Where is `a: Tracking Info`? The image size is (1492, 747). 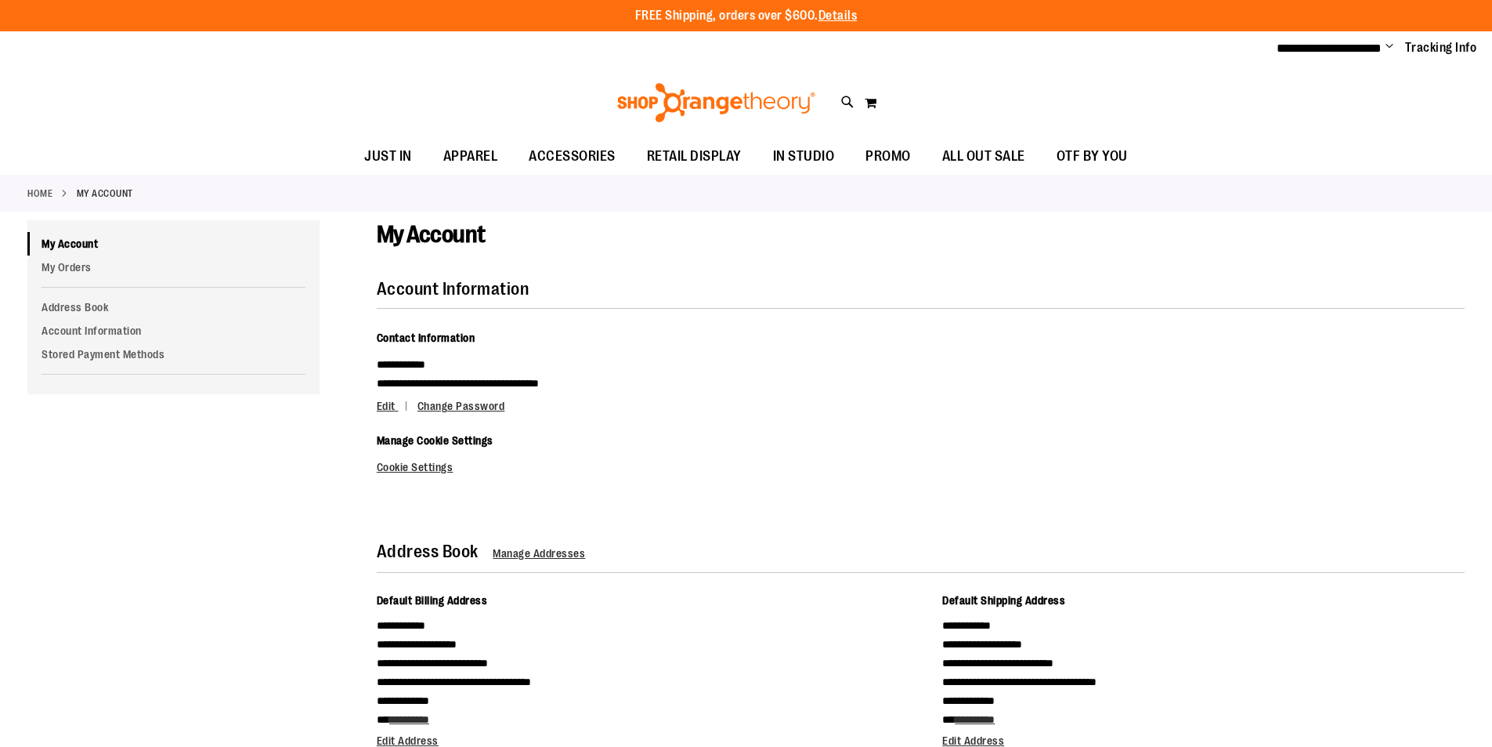
a: Tracking Info is located at coordinates (1441, 48).